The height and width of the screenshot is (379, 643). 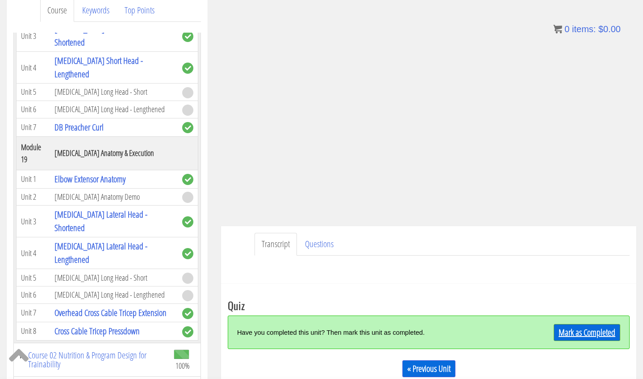 What do you see at coordinates (97, 330) in the screenshot?
I see `a: Cross Cable Tricep Pressdown` at bounding box center [97, 330].